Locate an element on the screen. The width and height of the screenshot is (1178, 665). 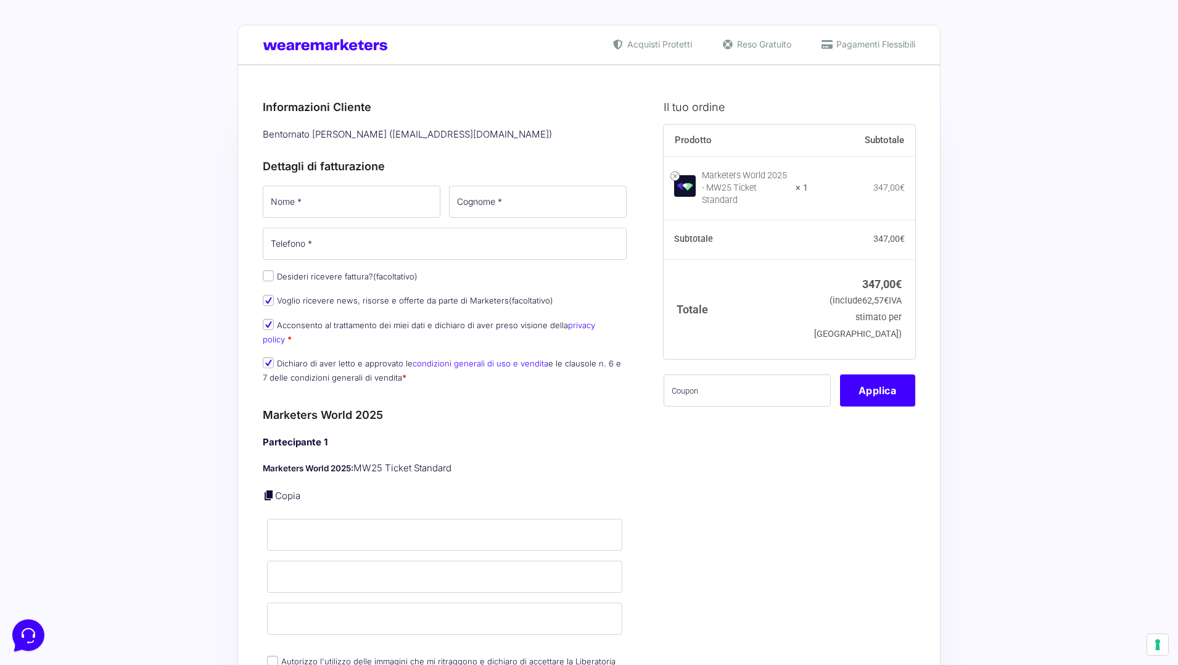
input: Voglio ricevere news, risorse e offerte da parte di Marketers(facoltativo) is located at coordinates (268, 300).